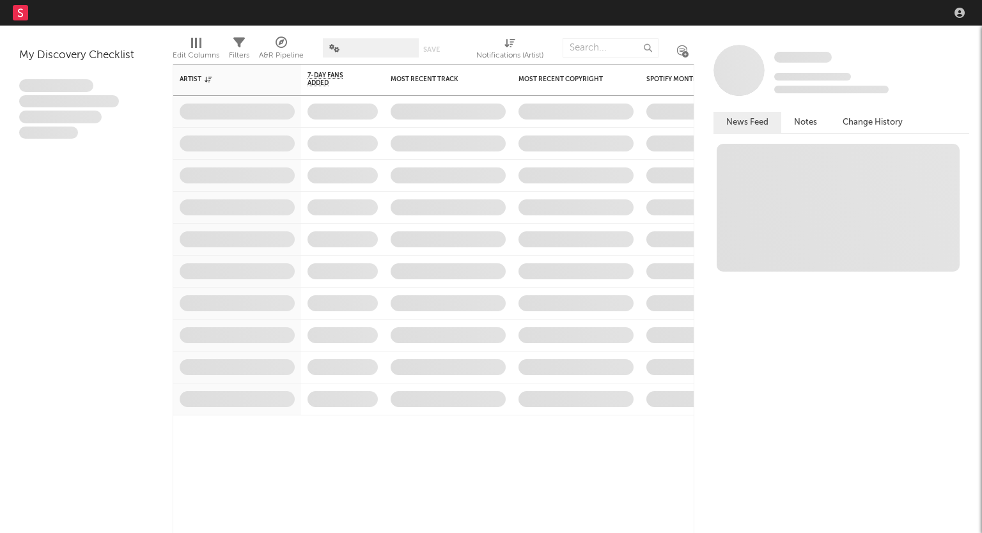  What do you see at coordinates (438, 79) in the screenshot?
I see `div: Most Recent Track` at bounding box center [438, 79].